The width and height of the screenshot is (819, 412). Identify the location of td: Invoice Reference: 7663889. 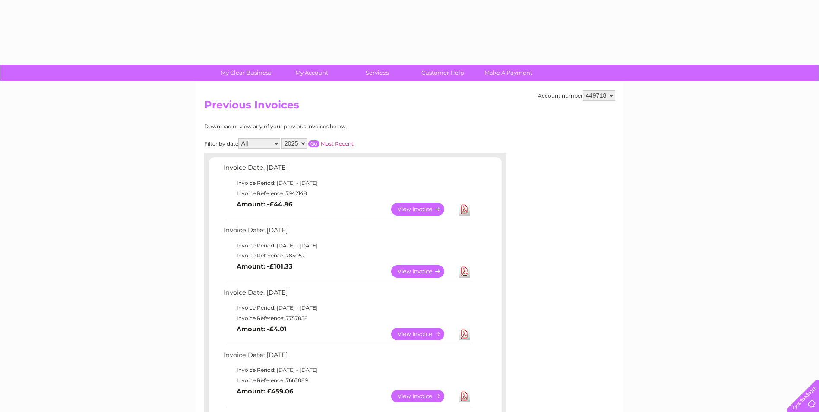
(348, 380).